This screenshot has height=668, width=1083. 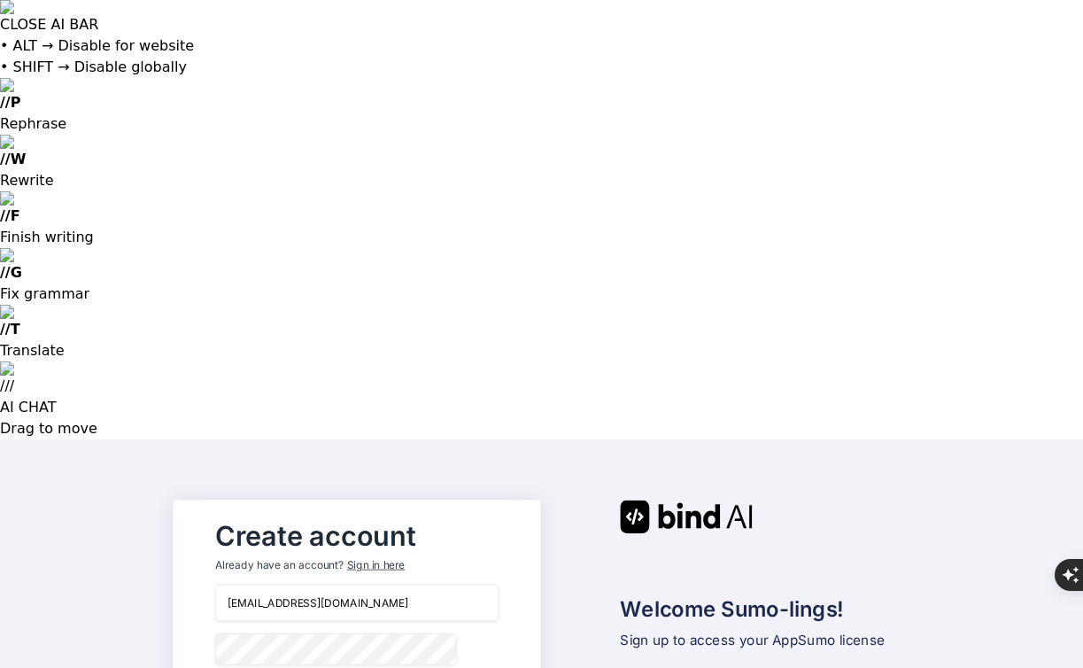 What do you see at coordinates (765, 639) in the screenshot?
I see `p: Sign up to access your AppSumo license` at bounding box center [765, 639].